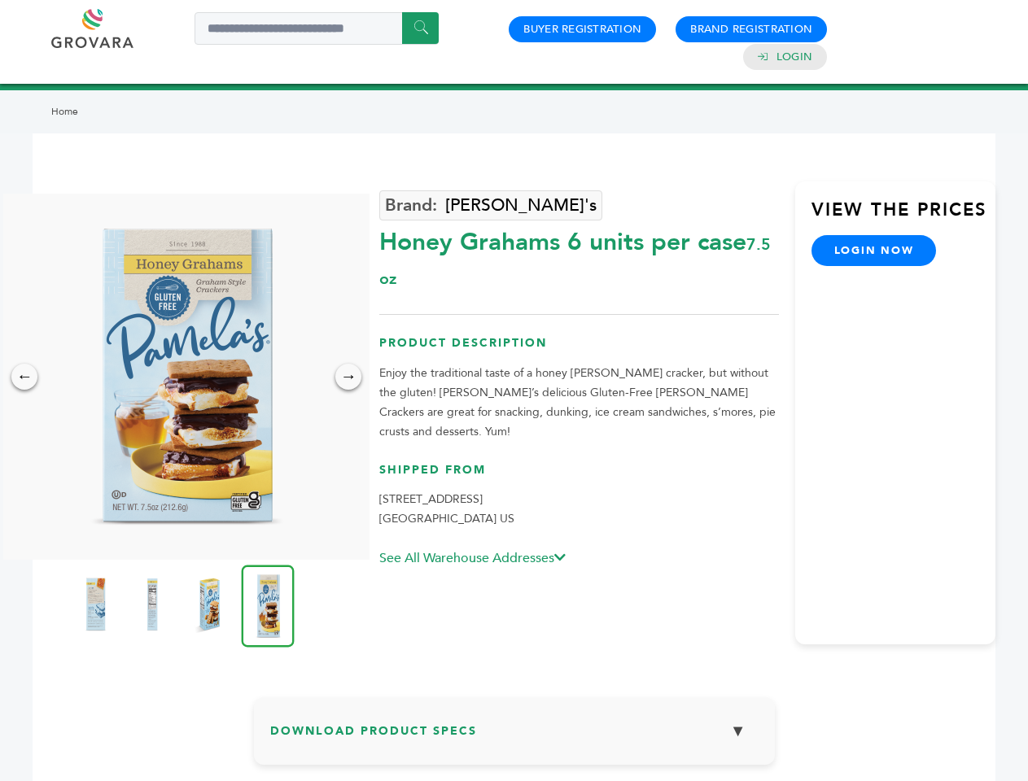  Describe the element at coordinates (582, 29) in the screenshot. I see `a: Buyer Registration` at that location.